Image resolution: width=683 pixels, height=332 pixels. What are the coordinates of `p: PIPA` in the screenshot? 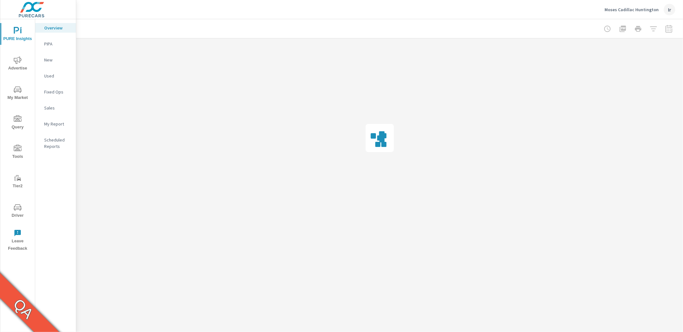 It's located at (57, 44).